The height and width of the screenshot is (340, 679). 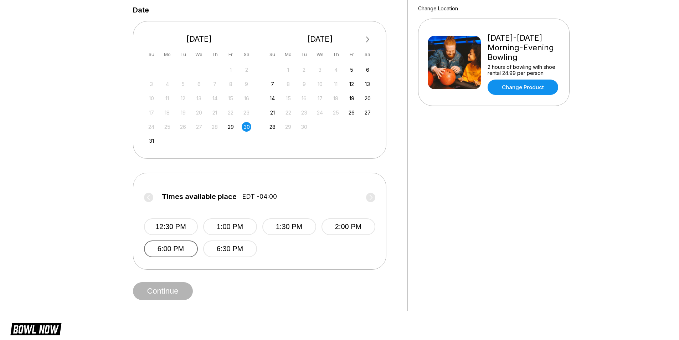 I want to click on div: Not available Thursday, September 4th, 2025, so click(x=336, y=69).